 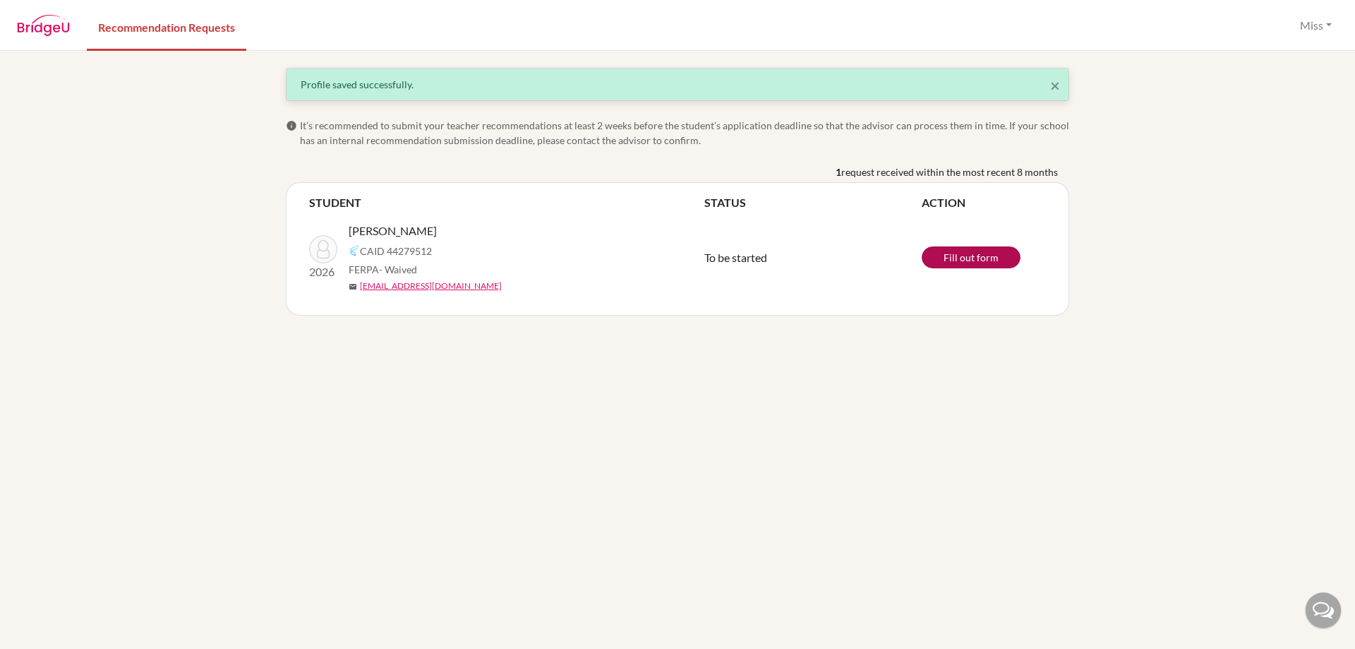 What do you see at coordinates (984, 203) in the screenshot?
I see `th: ACTION` at bounding box center [984, 203].